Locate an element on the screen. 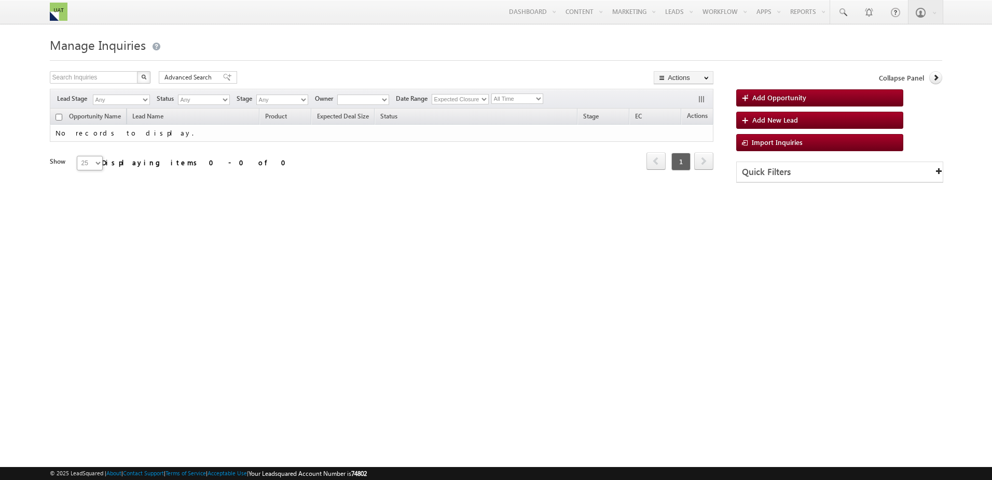 The image size is (992, 480). a: Status is located at coordinates (389, 117).